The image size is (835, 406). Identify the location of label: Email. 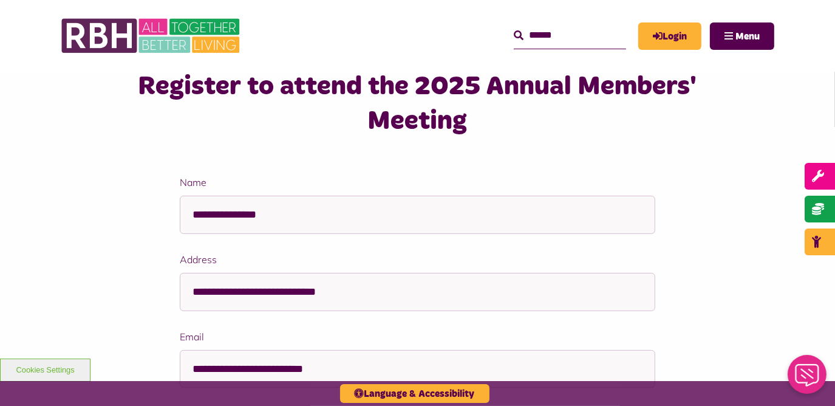
(417, 336).